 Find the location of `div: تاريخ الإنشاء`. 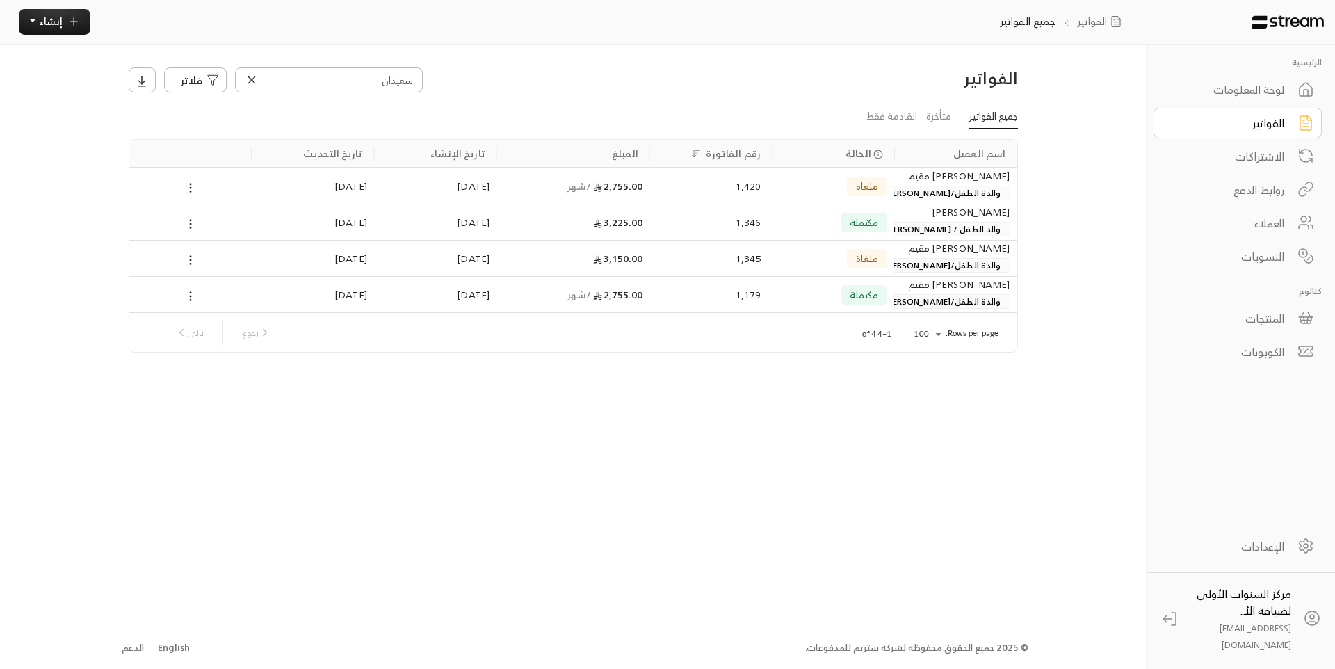

div: تاريخ الإنشاء is located at coordinates (458, 153).